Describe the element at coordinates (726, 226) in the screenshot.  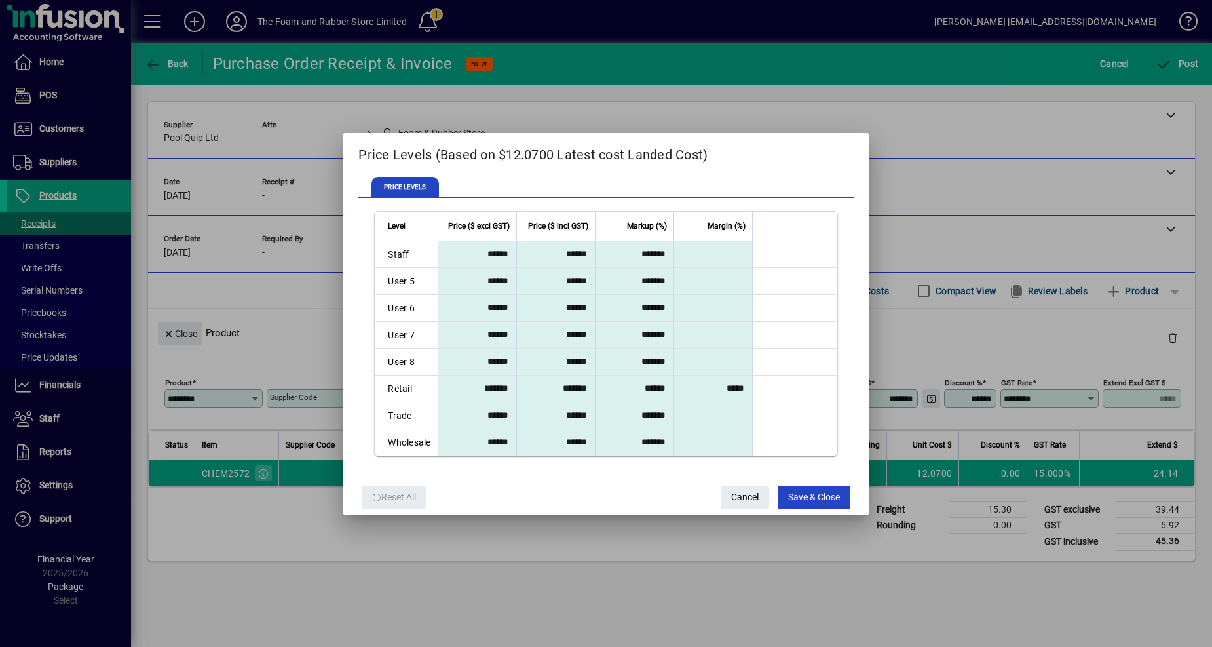
I see `span: Margin (%)` at that location.